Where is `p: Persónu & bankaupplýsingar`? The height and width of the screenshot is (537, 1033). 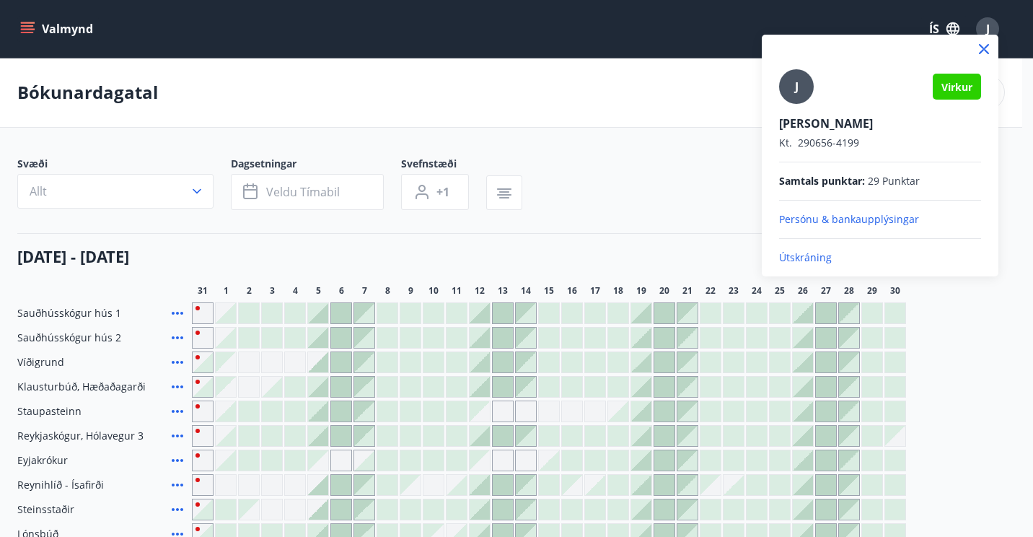 p: Persónu & bankaupplýsingar is located at coordinates (880, 219).